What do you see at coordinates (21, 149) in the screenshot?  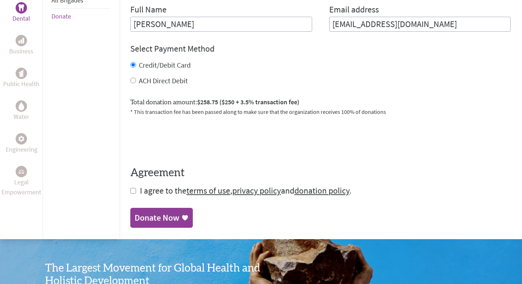 I see `p: Engineering` at bounding box center [21, 149].